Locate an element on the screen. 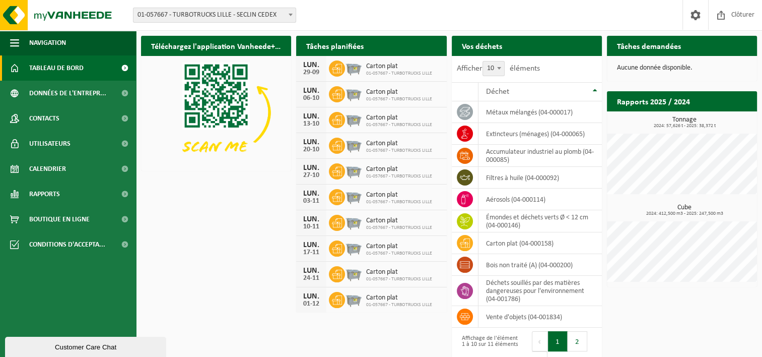 Image resolution: width=762 pixels, height=357 pixels. div: 24-11 is located at coordinates (311, 278).